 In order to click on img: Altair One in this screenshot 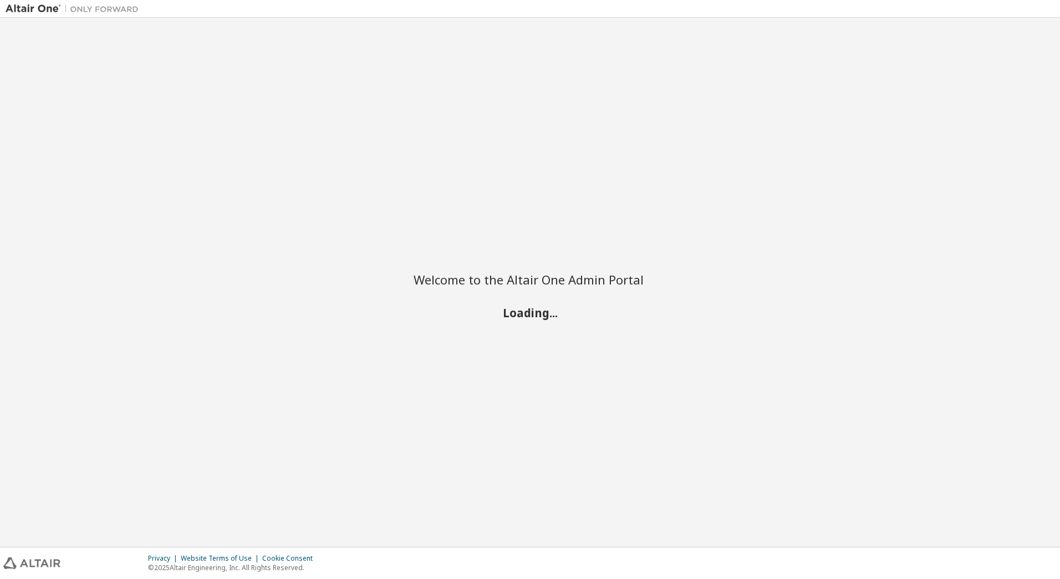, I will do `click(75, 9)`.